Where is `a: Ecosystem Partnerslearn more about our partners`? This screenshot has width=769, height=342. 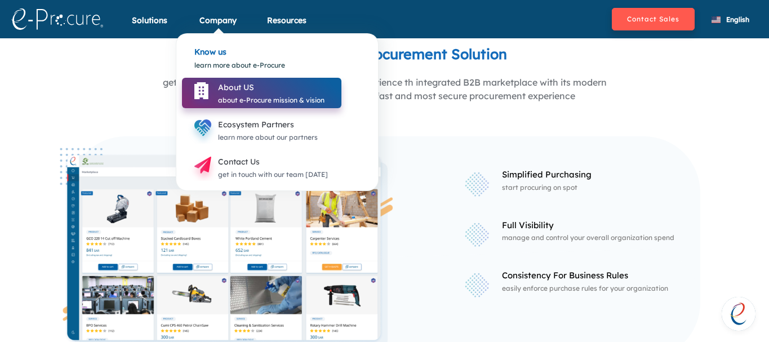 a: Ecosystem Partnerslearn more about our partners is located at coordinates (258, 127).